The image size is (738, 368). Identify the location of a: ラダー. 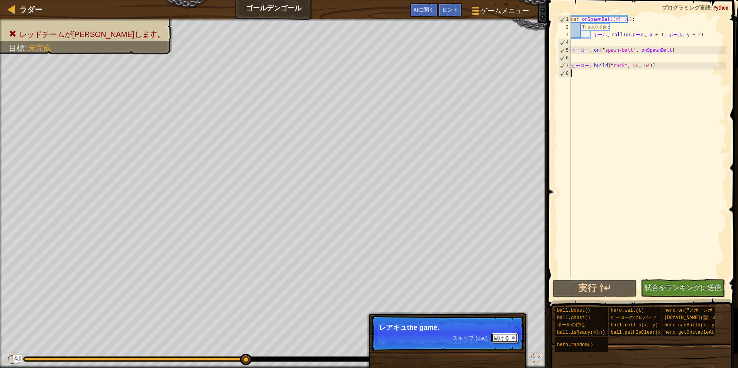
(29, 9).